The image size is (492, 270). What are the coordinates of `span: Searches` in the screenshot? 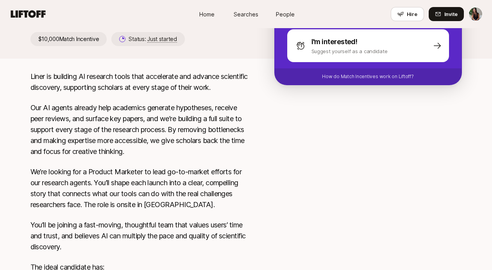 It's located at (246, 14).